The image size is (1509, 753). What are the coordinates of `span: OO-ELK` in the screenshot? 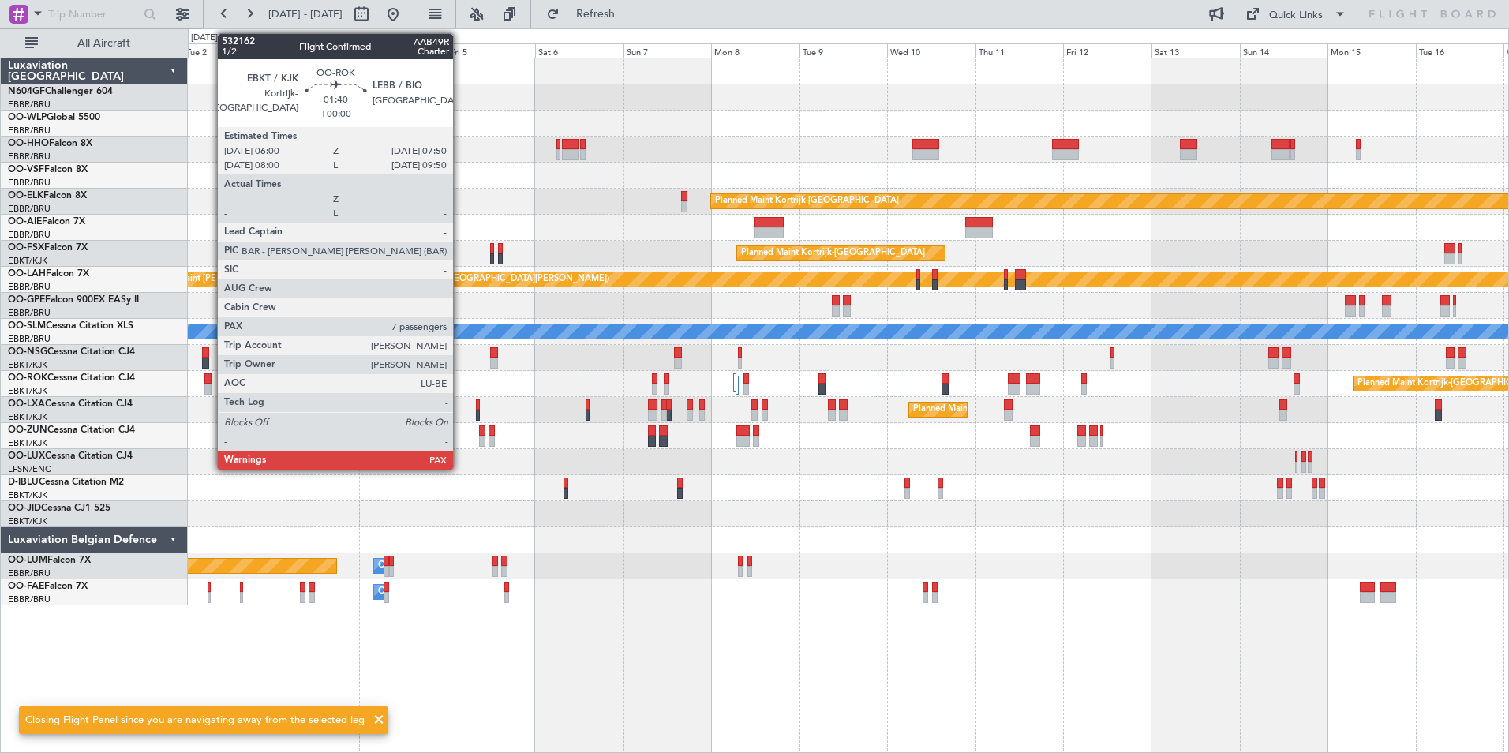 It's located at (25, 196).